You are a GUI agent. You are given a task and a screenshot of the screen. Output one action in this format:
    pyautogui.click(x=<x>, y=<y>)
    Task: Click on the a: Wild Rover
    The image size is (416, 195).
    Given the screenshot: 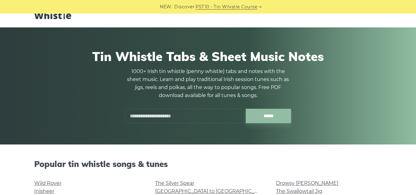 What is the action you would take?
    pyautogui.click(x=48, y=183)
    